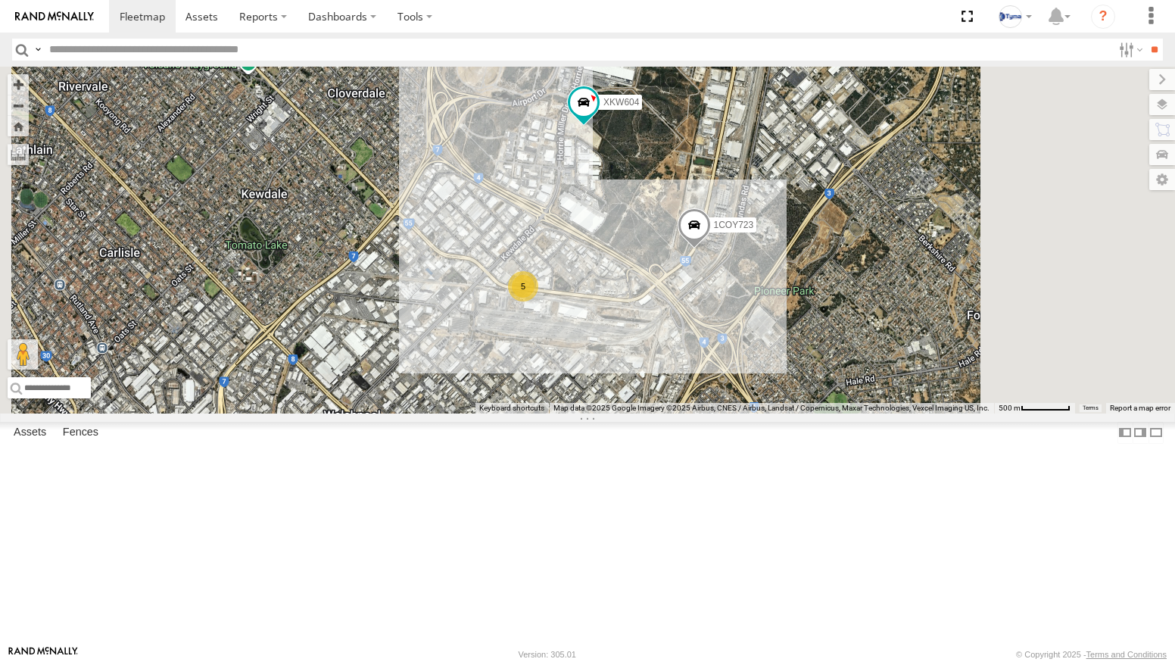 This screenshot has height=662, width=1175. What do you see at coordinates (1090, 408) in the screenshot?
I see `a: Terms` at bounding box center [1090, 408].